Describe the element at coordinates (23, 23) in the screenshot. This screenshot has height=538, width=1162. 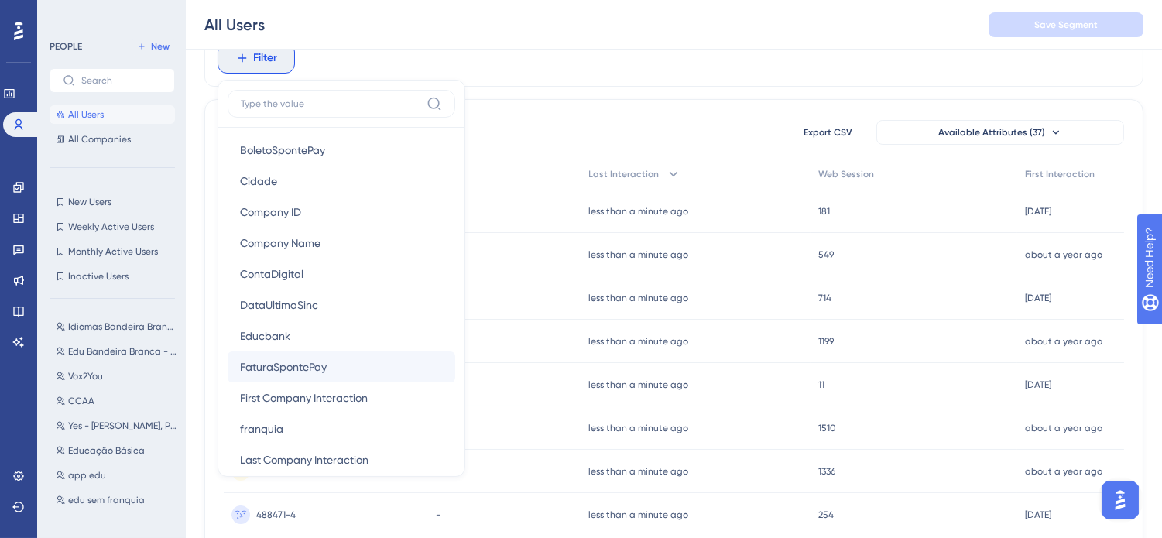
I see `button: Open AI Assistant Launcher` at that location.